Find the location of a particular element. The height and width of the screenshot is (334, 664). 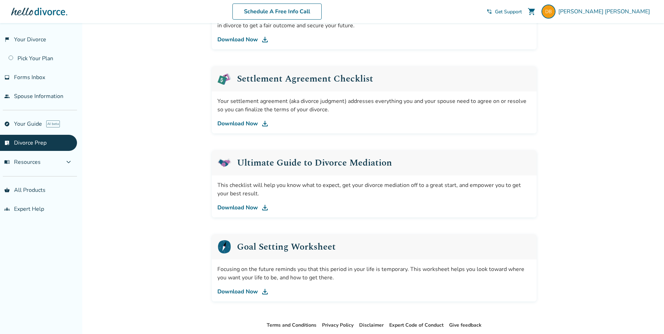

span: shopping_cart is located at coordinates (531, 12).